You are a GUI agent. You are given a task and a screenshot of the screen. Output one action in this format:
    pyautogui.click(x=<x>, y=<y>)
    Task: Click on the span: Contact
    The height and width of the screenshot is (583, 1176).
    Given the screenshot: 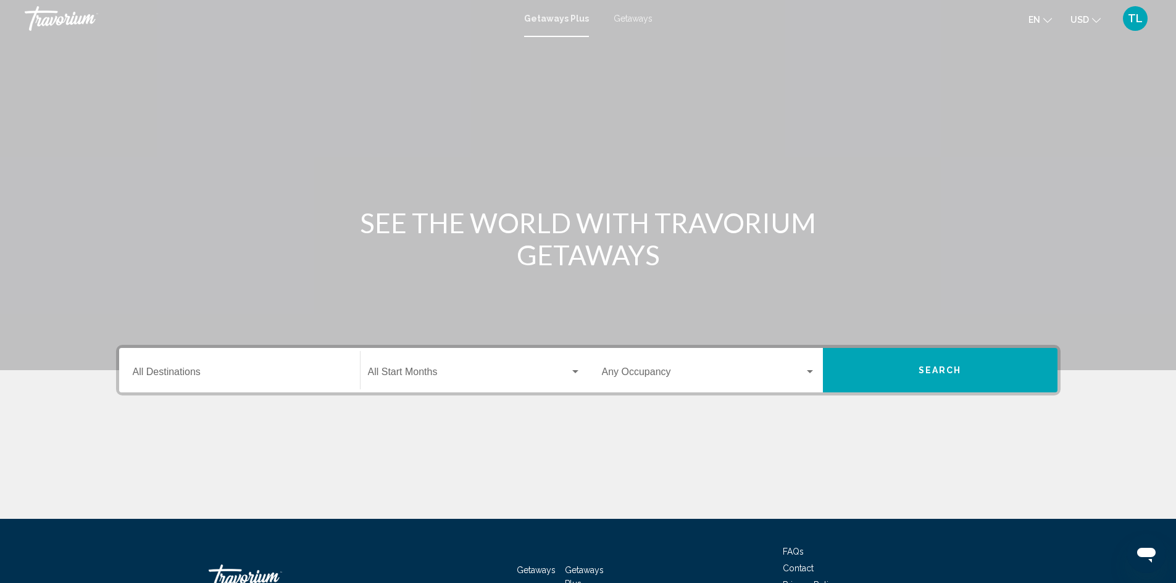 What is the action you would take?
    pyautogui.click(x=798, y=569)
    